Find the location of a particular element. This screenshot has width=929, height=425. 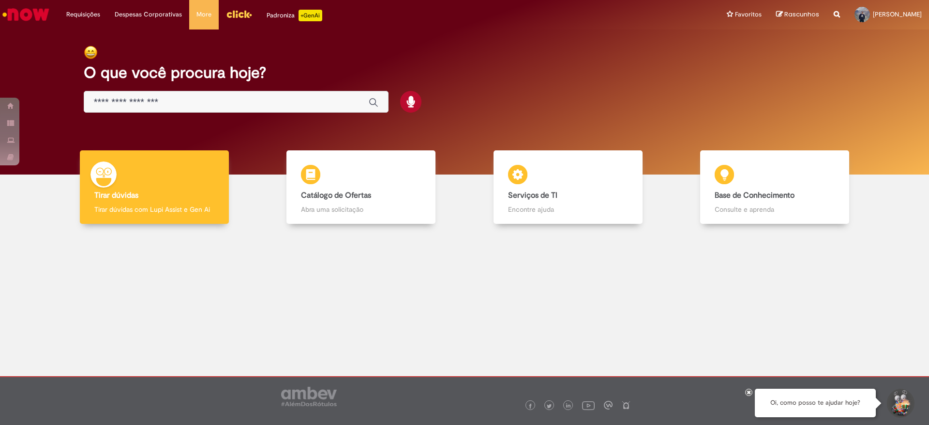

a: Catálogo de Ofertas Abra uma solicitação is located at coordinates (362, 187).